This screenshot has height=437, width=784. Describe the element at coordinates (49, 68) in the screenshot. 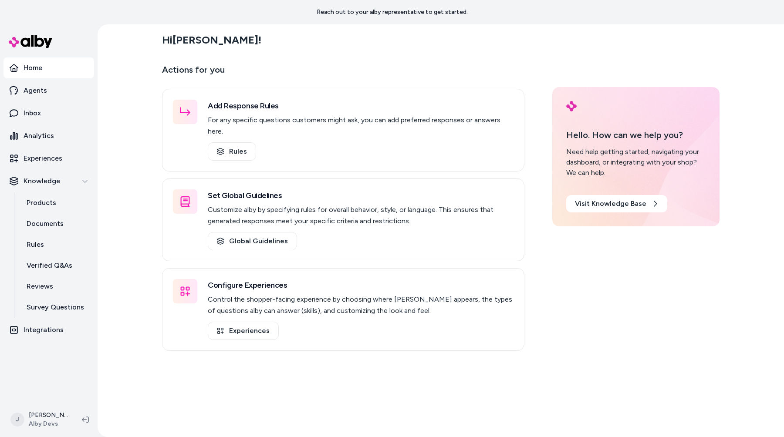

I see `a: Home` at that location.